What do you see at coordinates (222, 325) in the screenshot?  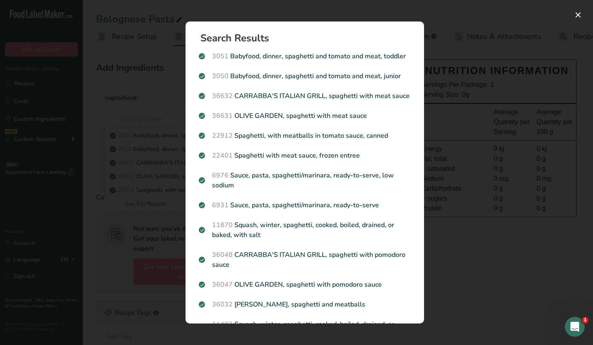 I see `span: 11493` at bounding box center [222, 325].